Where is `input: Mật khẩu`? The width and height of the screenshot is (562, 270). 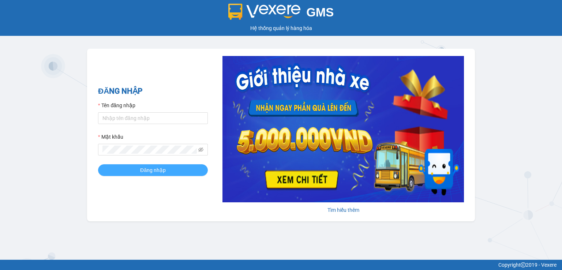
input: Mật khẩu is located at coordinates (150, 150).